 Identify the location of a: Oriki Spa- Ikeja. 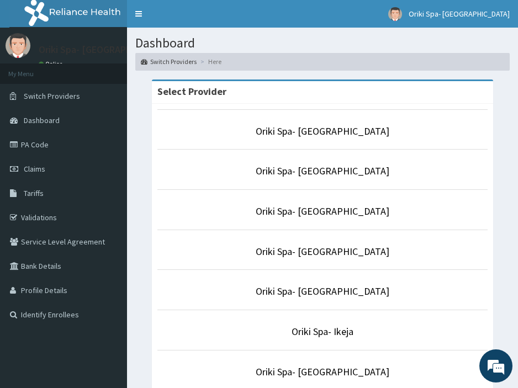
(323, 331).